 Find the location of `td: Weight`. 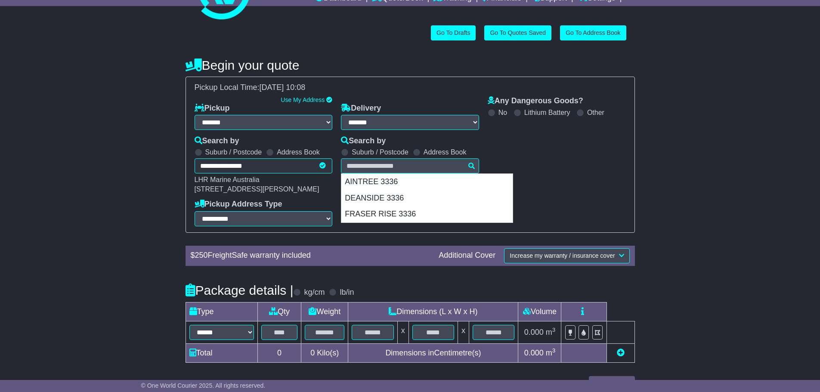

td: Weight is located at coordinates (325, 312).